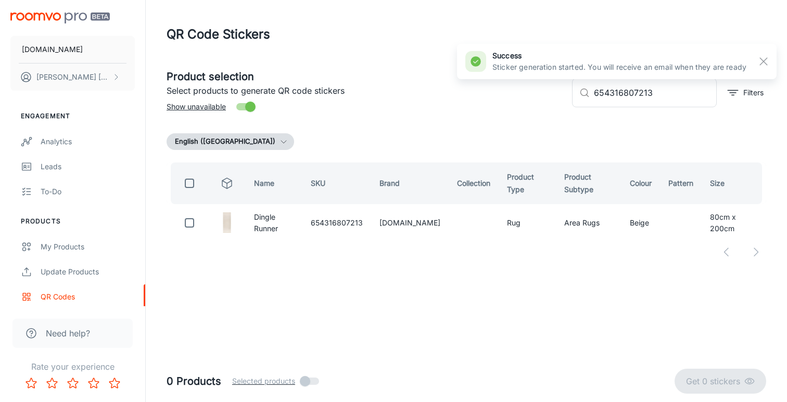  I want to click on span: Show unavailable, so click(196, 107).